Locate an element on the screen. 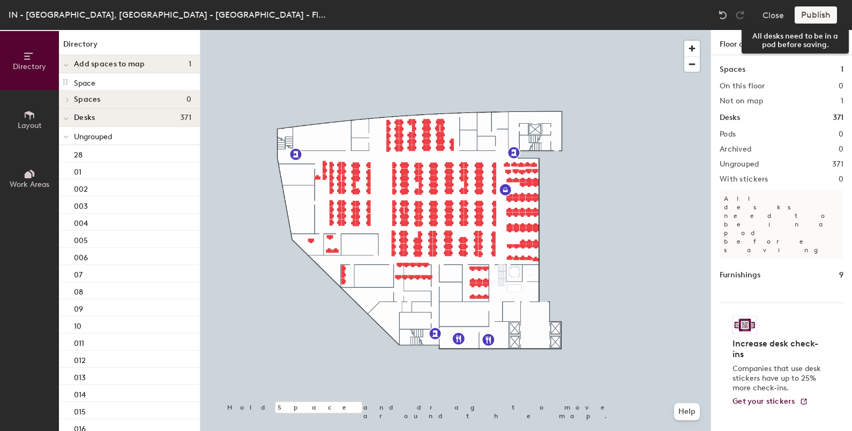 This screenshot has width=852, height=431. img: Undo is located at coordinates (723, 15).